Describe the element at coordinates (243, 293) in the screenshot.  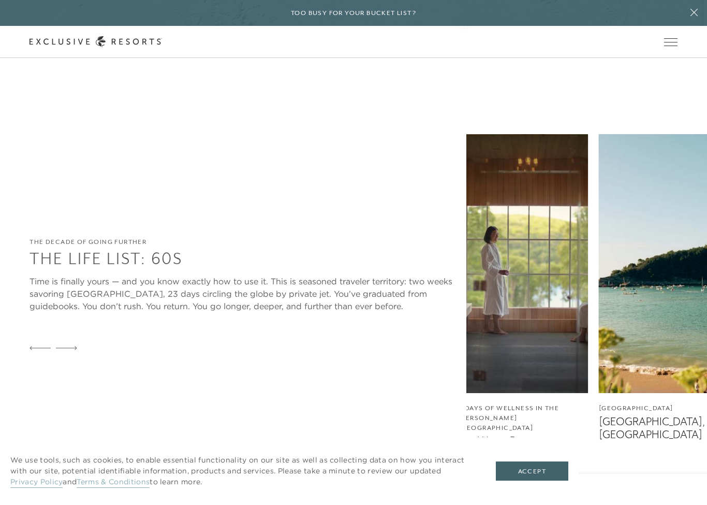
I see `div: Time is finally yours — and you know exactly how to use it. This is seasoned traveler territory: ...` at that location.